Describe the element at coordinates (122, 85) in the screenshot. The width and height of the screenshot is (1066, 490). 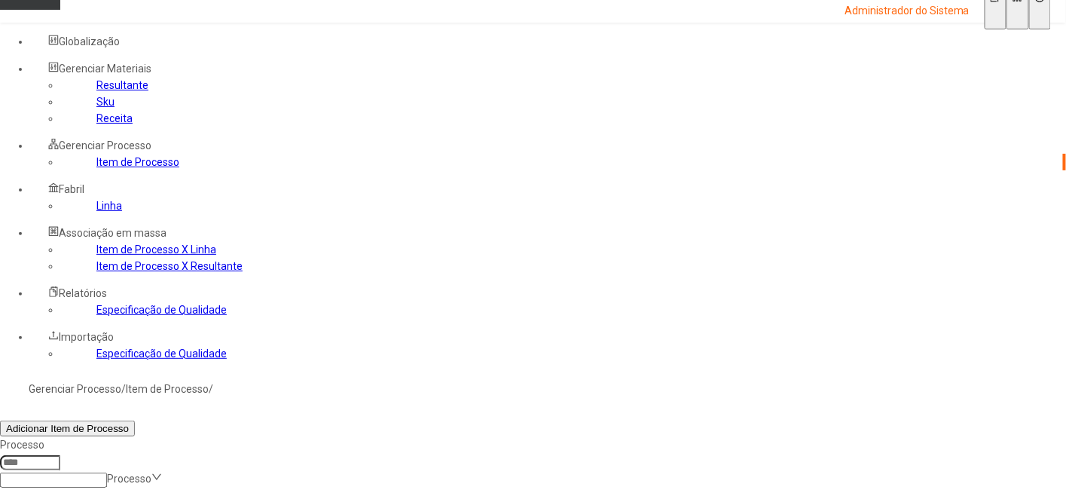
I see `a: Resultante` at that location.